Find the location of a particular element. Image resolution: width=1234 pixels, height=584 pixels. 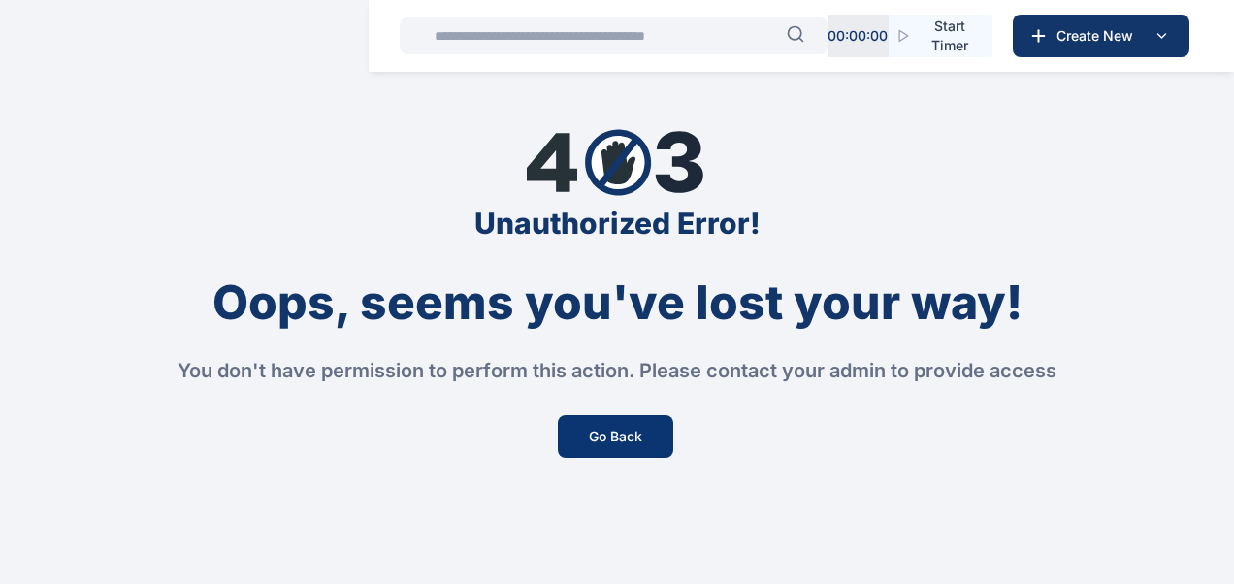

span: Create New is located at coordinates (1099, 36).